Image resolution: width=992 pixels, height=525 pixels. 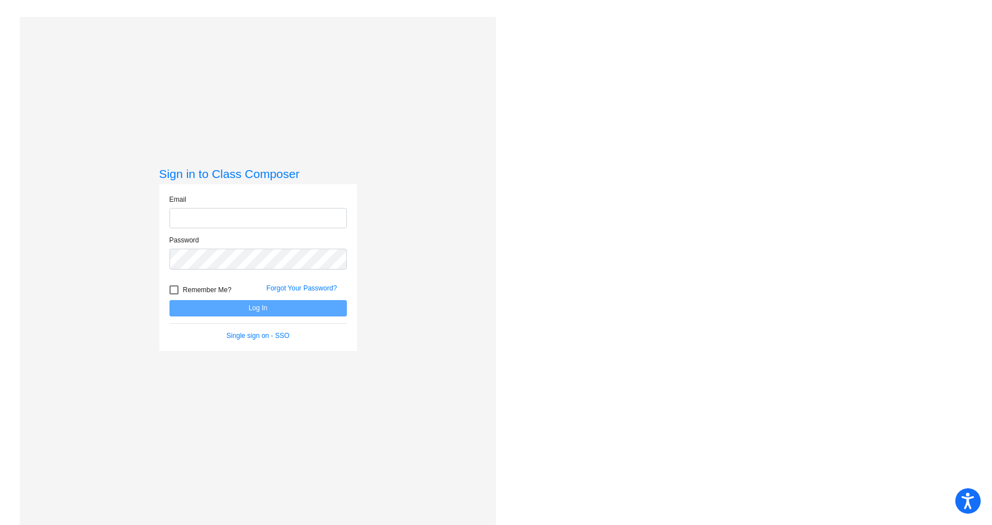 I want to click on a: Forgot Your Password?, so click(x=302, y=288).